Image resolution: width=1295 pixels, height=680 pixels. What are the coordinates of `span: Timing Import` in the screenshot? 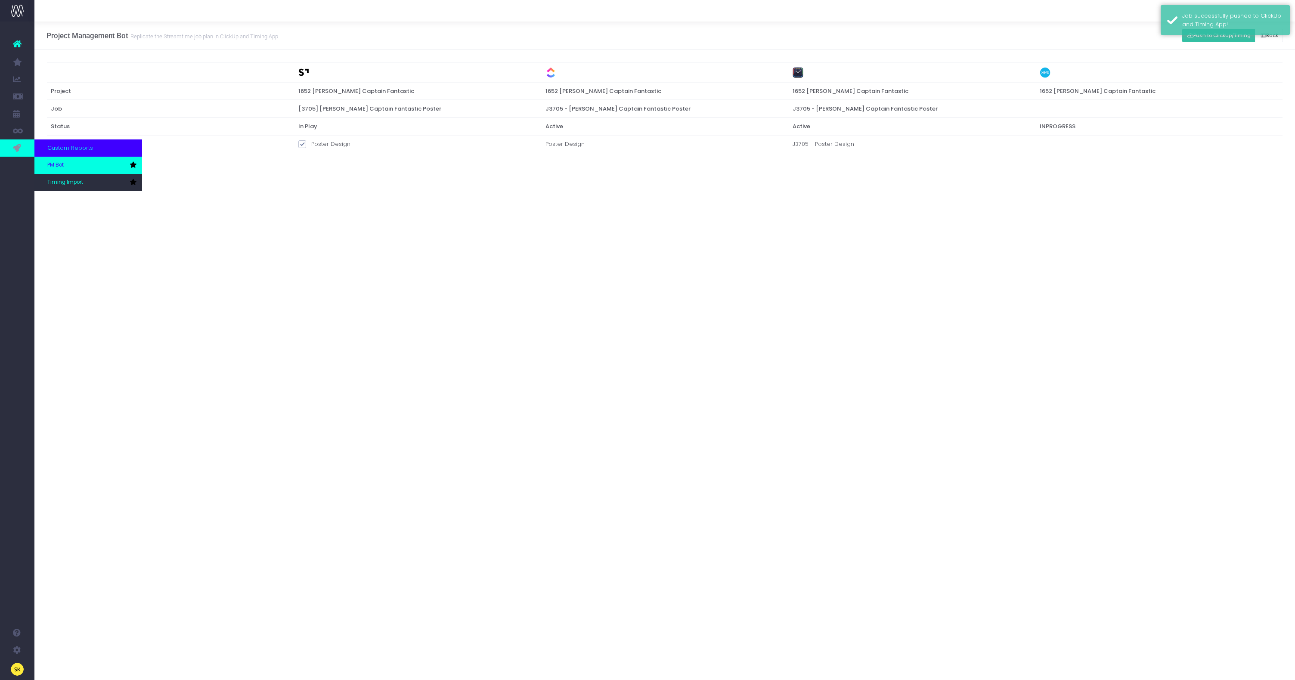 It's located at (65, 183).